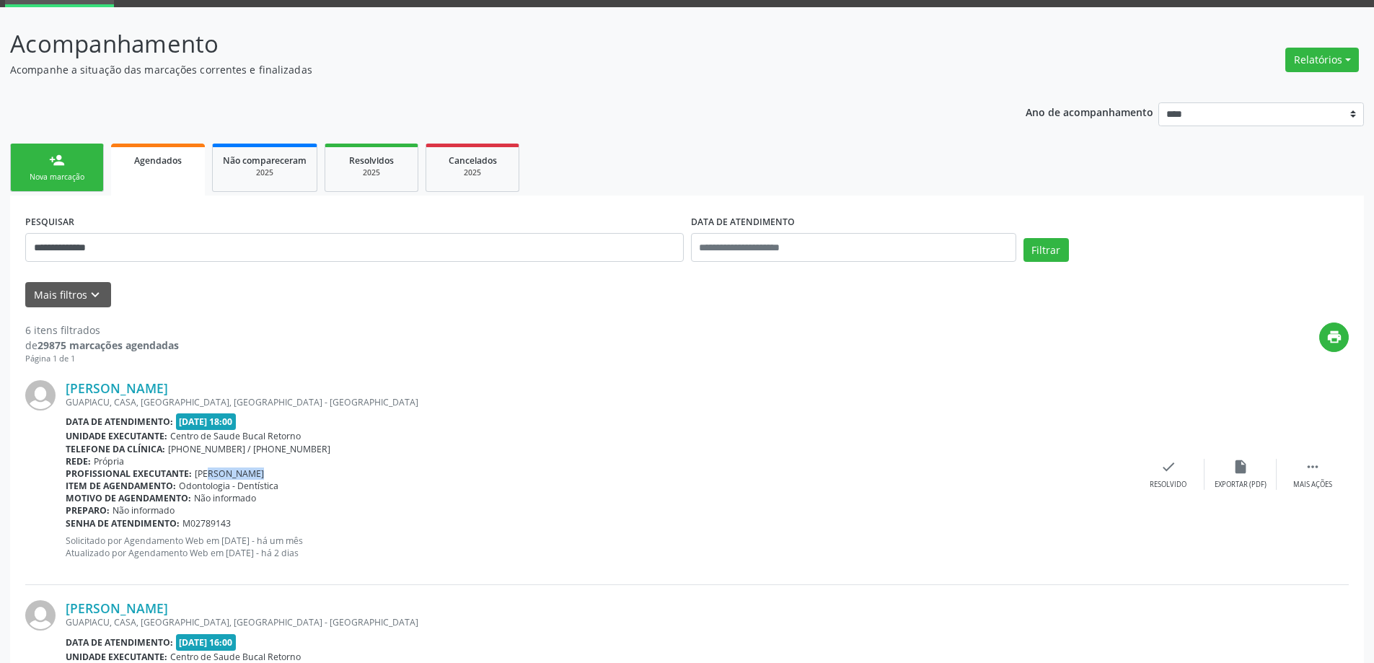 The height and width of the screenshot is (663, 1374). Describe the element at coordinates (484, 69) in the screenshot. I see `p: Acompanhe a situação das marcações correntes e finalizadas` at that location.